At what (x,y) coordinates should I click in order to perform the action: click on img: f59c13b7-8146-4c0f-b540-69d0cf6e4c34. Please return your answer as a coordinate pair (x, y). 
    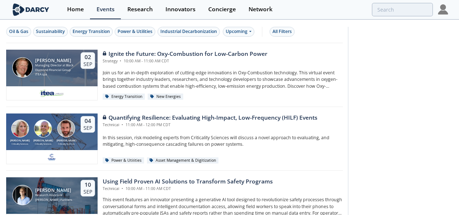
    Looking at the image, I should click on (52, 157).